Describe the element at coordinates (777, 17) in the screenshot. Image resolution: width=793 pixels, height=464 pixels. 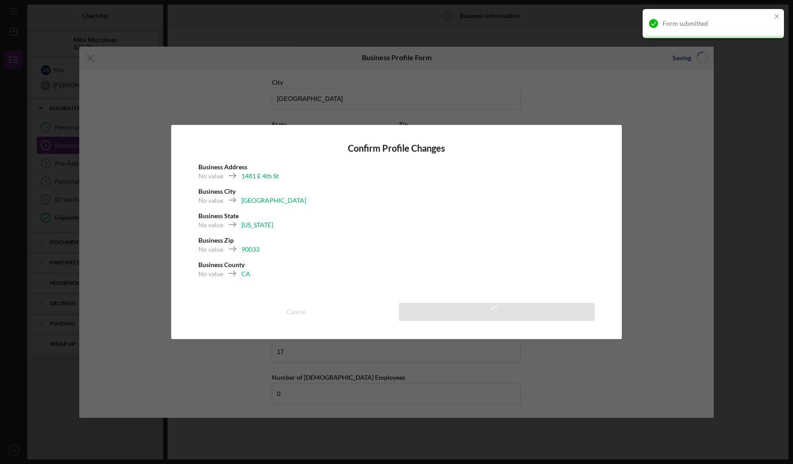
I see `button: close` at that location.